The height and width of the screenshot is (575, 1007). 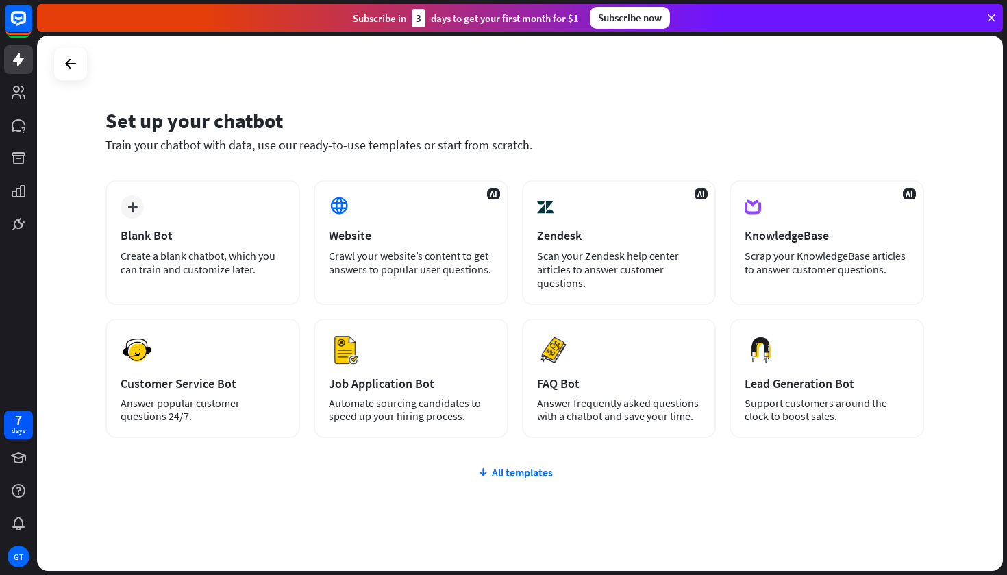 I want to click on div: Crawl your website’s content to get answers to popular user questions., so click(x=411, y=262).